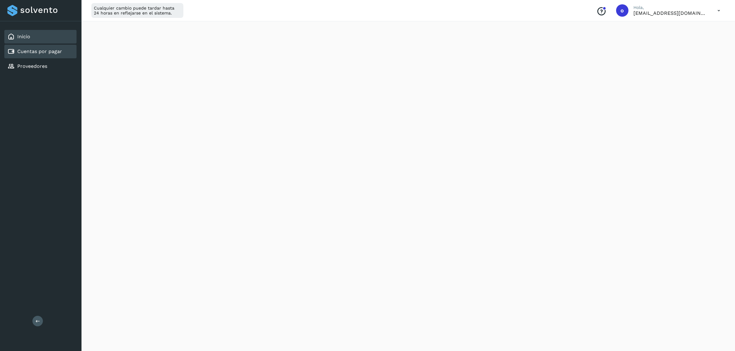 The height and width of the screenshot is (351, 735). I want to click on div: Cuentas por pagar, so click(40, 52).